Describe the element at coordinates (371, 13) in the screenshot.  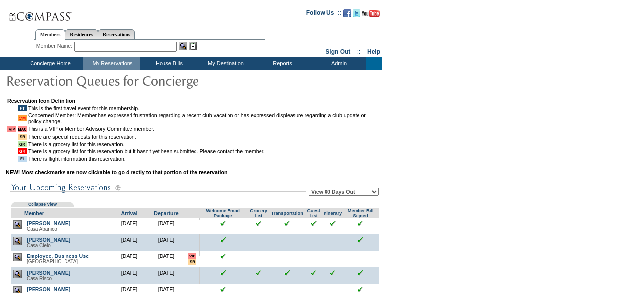
I see `img: Subscribe to our YouTube Channel` at that location.